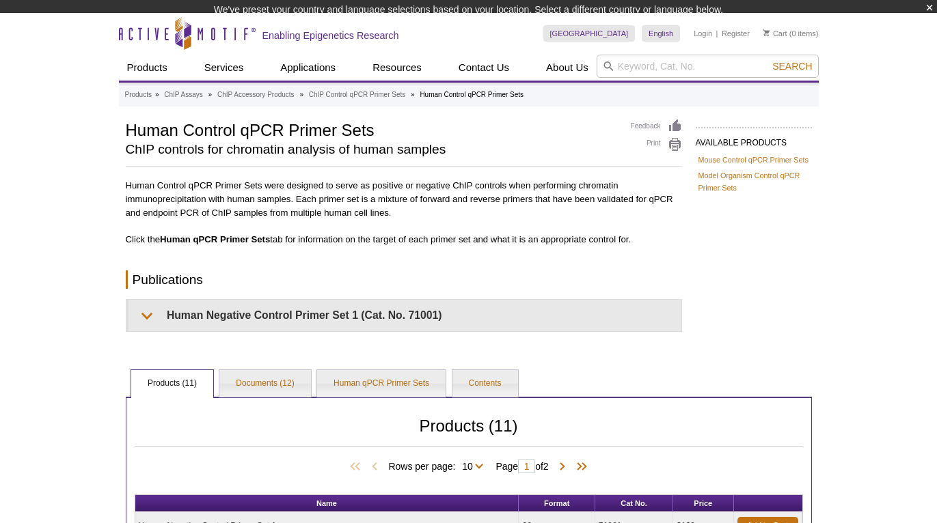  What do you see at coordinates (381, 384) in the screenshot?
I see `a: Human qPCR Primer Sets` at bounding box center [381, 384].